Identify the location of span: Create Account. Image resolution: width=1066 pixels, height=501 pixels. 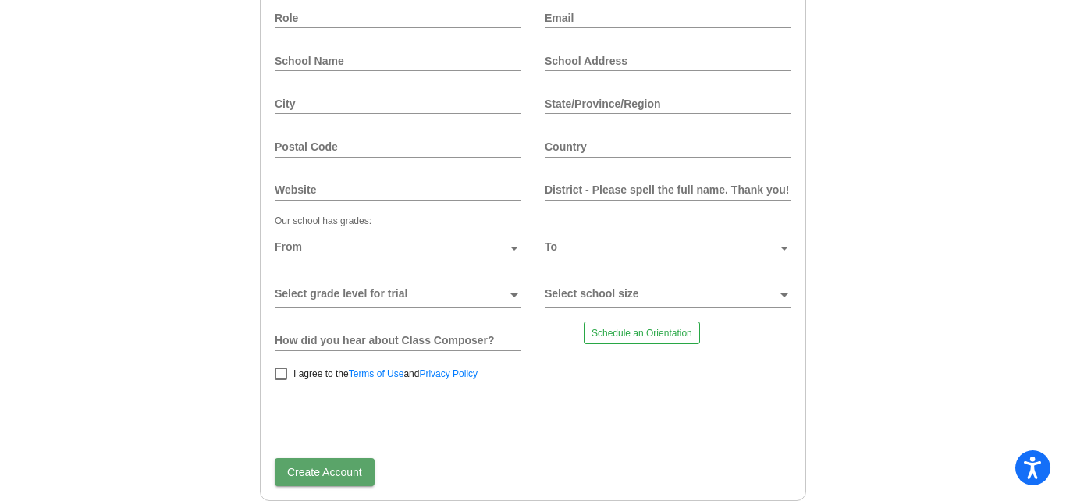
(325, 472).